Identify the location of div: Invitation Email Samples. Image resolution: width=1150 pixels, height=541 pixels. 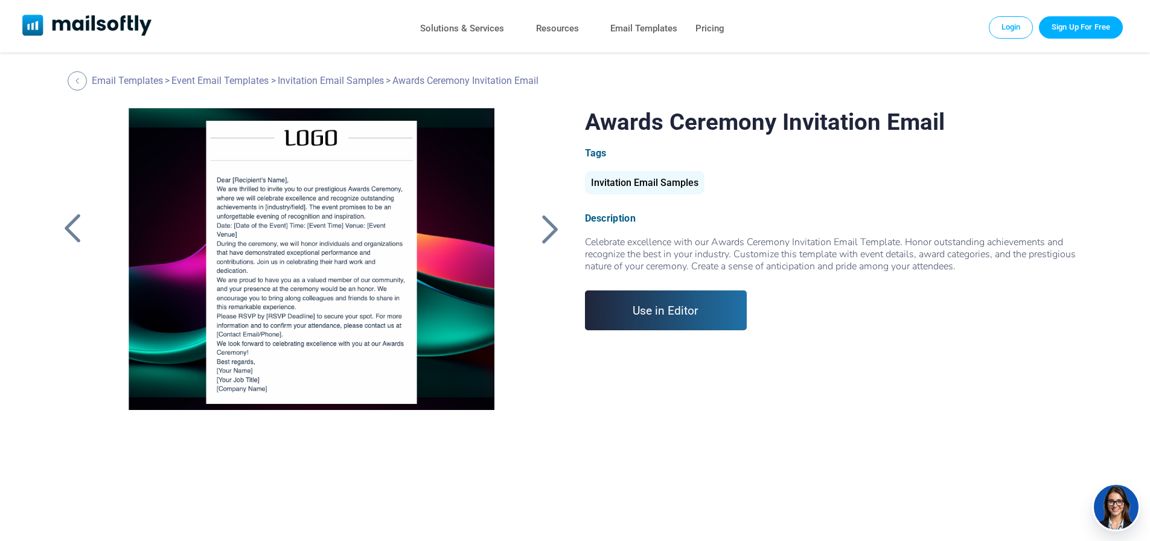
(645, 182).